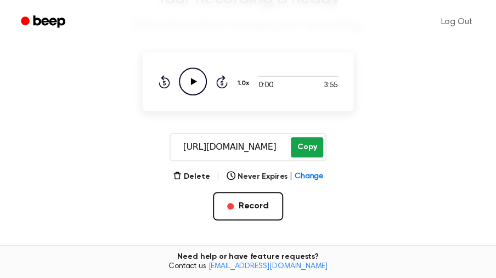 The height and width of the screenshot is (278, 496). What do you see at coordinates (247, 206) in the screenshot?
I see `button: Record` at bounding box center [247, 206].